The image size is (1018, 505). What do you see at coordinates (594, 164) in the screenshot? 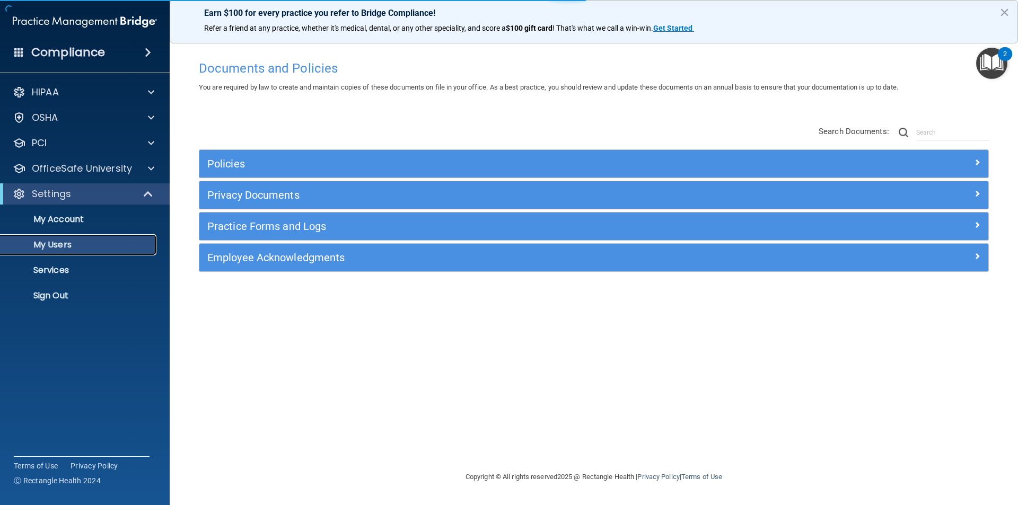
I see `a: Policies` at bounding box center [594, 164].